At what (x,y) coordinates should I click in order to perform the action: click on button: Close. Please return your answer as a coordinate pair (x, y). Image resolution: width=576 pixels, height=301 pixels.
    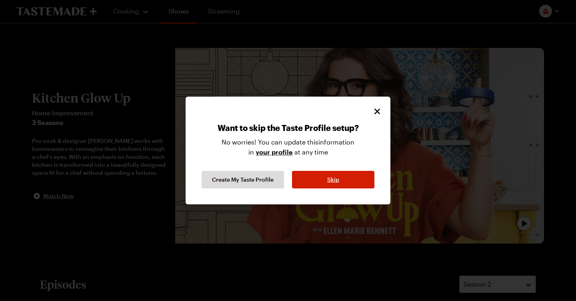
    Looking at the image, I should click on (377, 112).